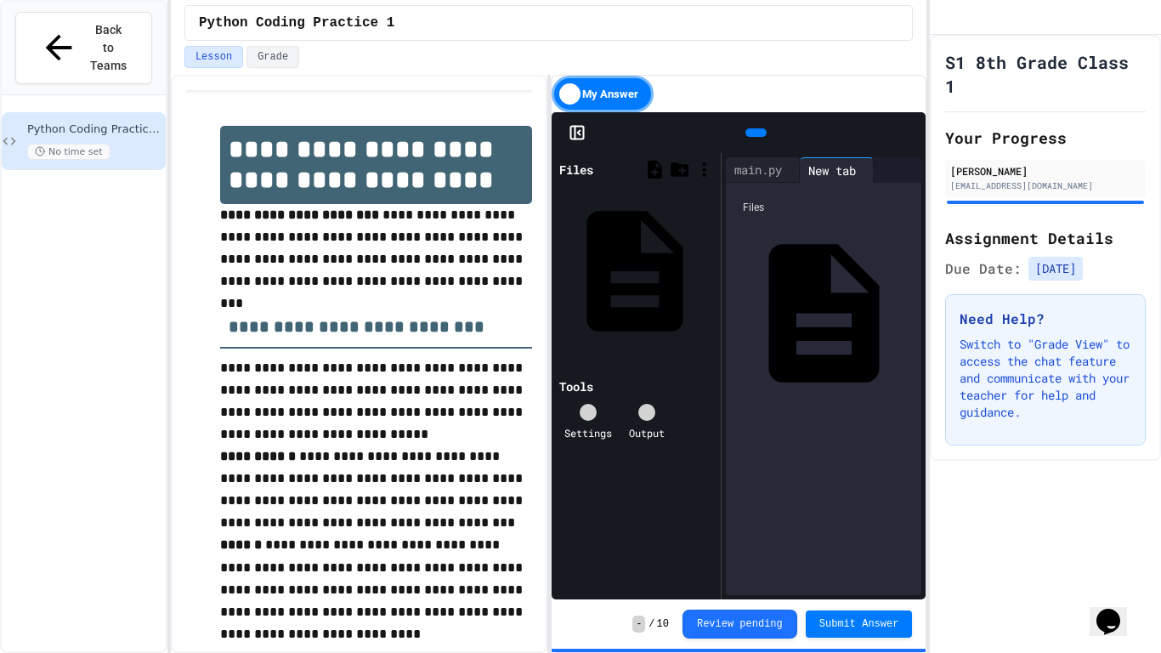 This screenshot has width=1161, height=653. Describe the element at coordinates (647, 432) in the screenshot. I see `div: Output` at that location.